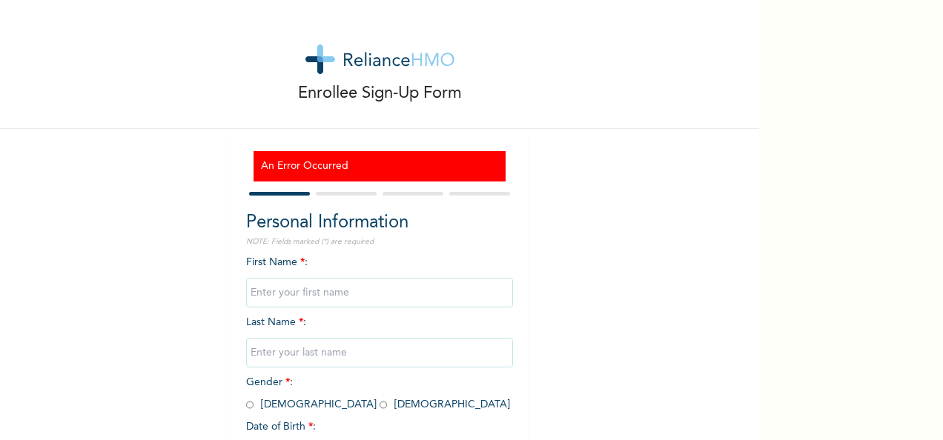 This screenshot has width=943, height=440. Describe the element at coordinates (380, 293) in the screenshot. I see `input: Enter your first name` at that location.